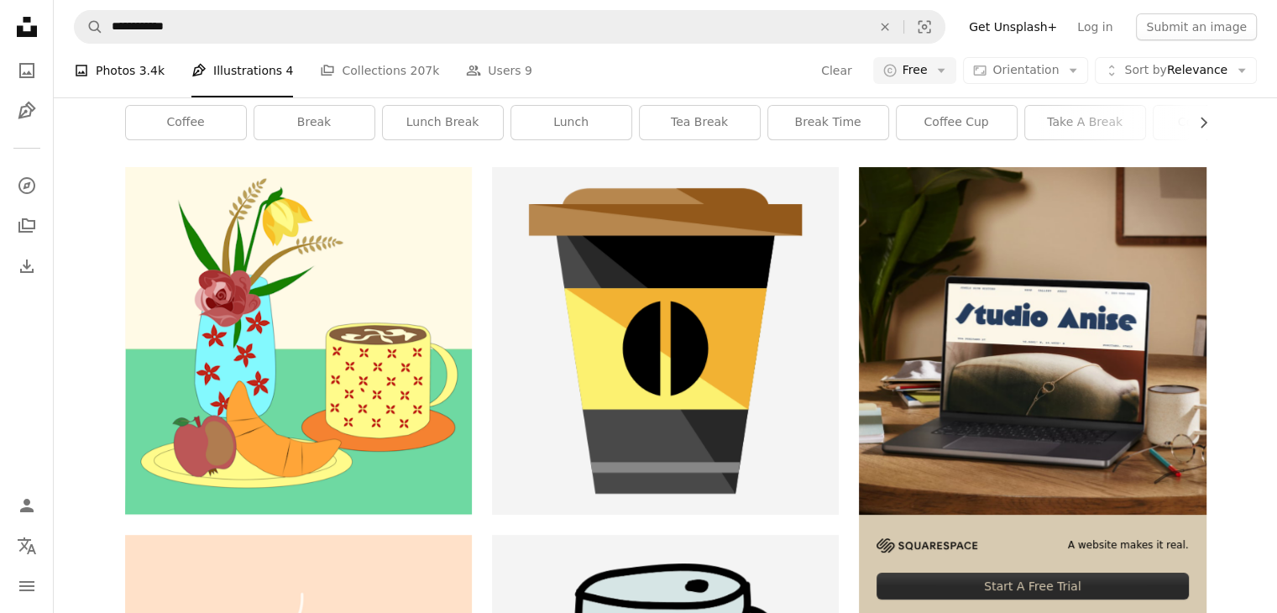 Image resolution: width=1277 pixels, height=613 pixels. Describe the element at coordinates (152, 71) in the screenshot. I see `span: 3.4k` at that location.